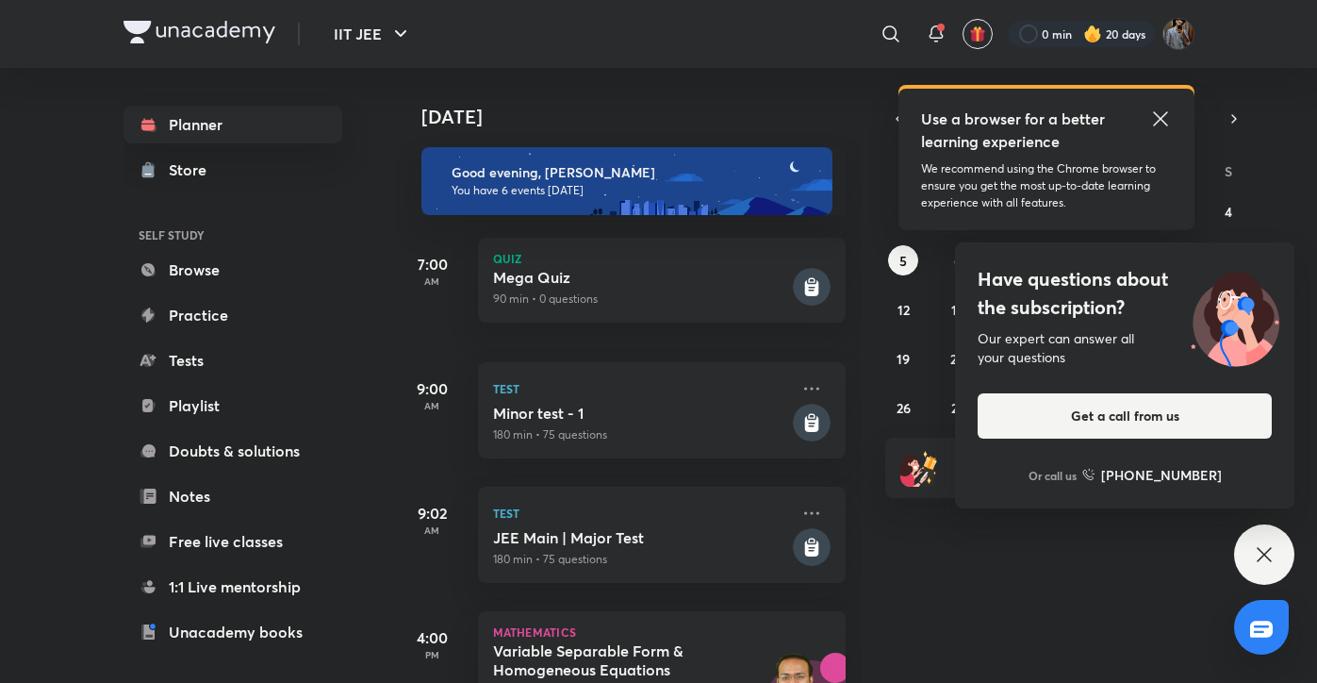  I want to click on h5: 9:02, so click(433, 513).